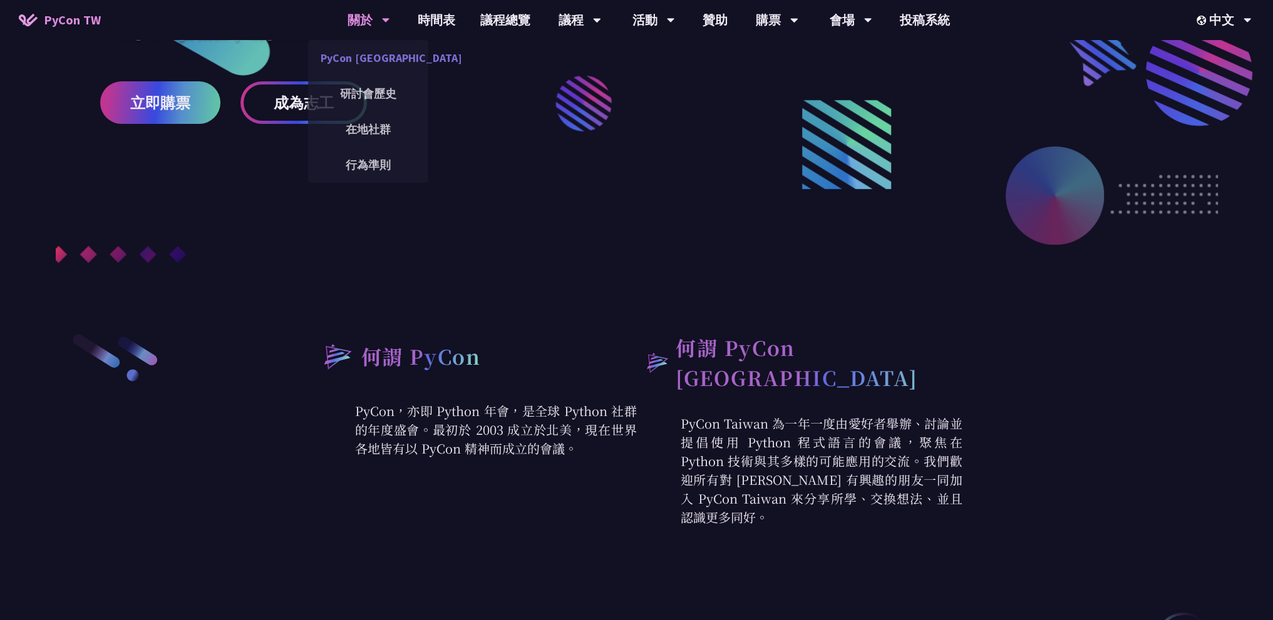 The width and height of the screenshot is (1273, 620). What do you see at coordinates (72, 20) in the screenshot?
I see `span: PyCon TW` at bounding box center [72, 20].